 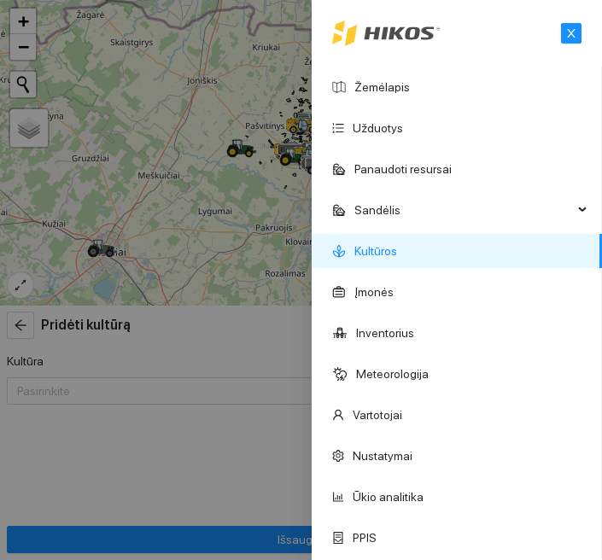 What do you see at coordinates (374, 292) in the screenshot?
I see `a: Įmonės` at bounding box center [374, 292].